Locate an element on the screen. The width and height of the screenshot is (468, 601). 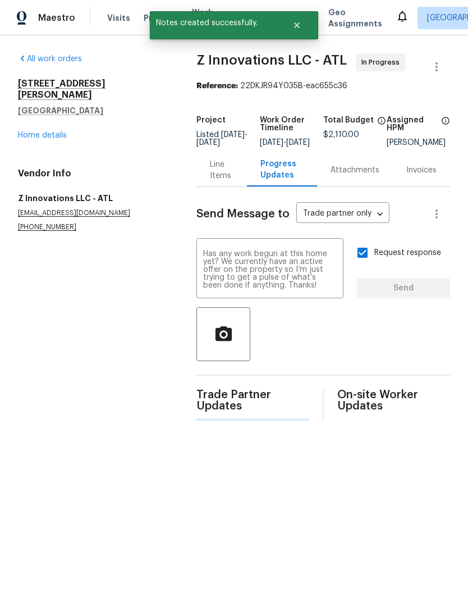
div: Line Items is located at coordinates (221, 170).